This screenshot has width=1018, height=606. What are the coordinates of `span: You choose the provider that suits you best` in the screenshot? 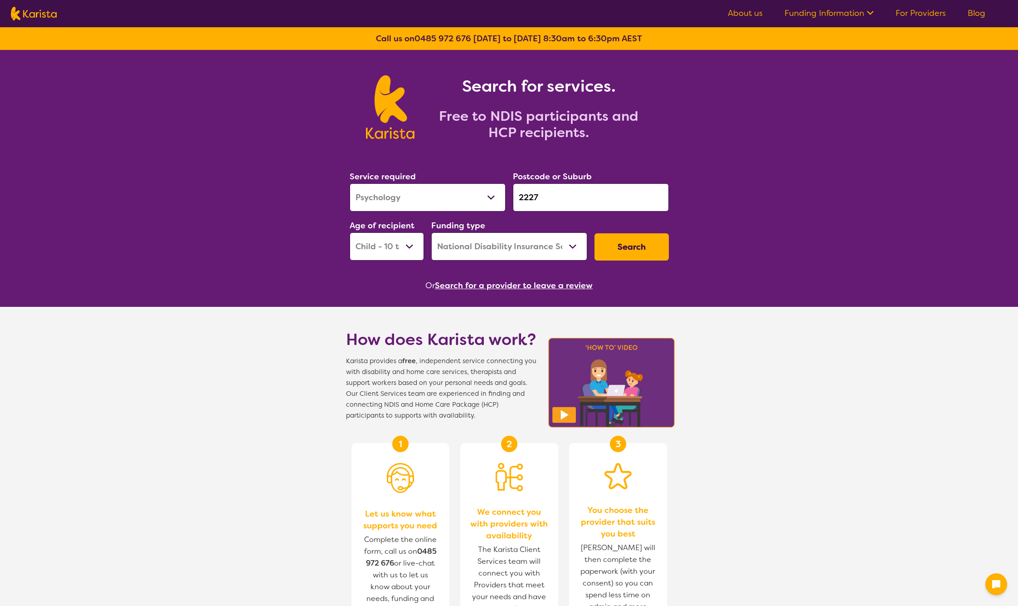 It's located at (618, 522).